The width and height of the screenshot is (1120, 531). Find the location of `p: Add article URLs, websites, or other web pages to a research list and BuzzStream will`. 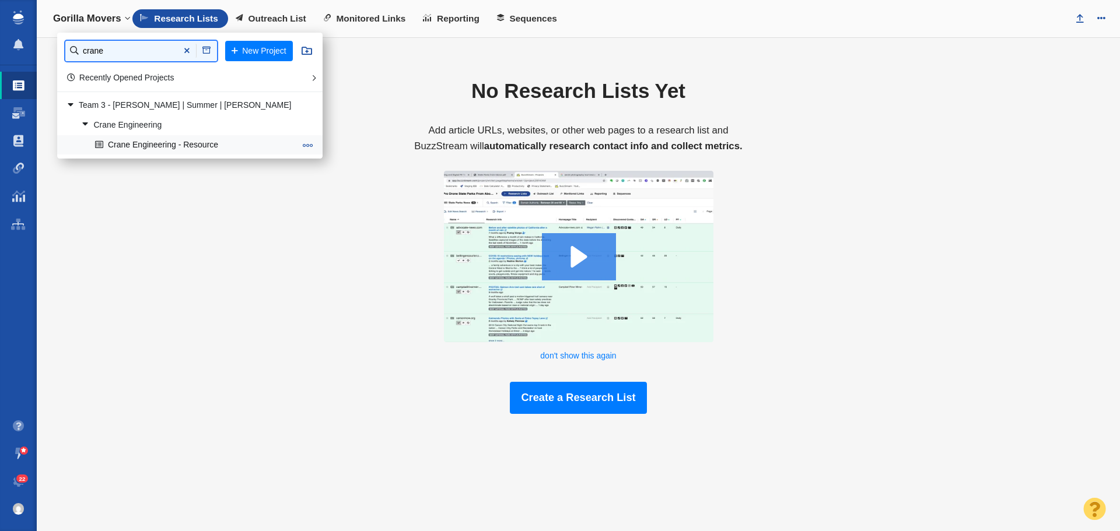

p: Add article URLs, websites, or other web pages to a research list and BuzzStream will is located at coordinates (579, 139).